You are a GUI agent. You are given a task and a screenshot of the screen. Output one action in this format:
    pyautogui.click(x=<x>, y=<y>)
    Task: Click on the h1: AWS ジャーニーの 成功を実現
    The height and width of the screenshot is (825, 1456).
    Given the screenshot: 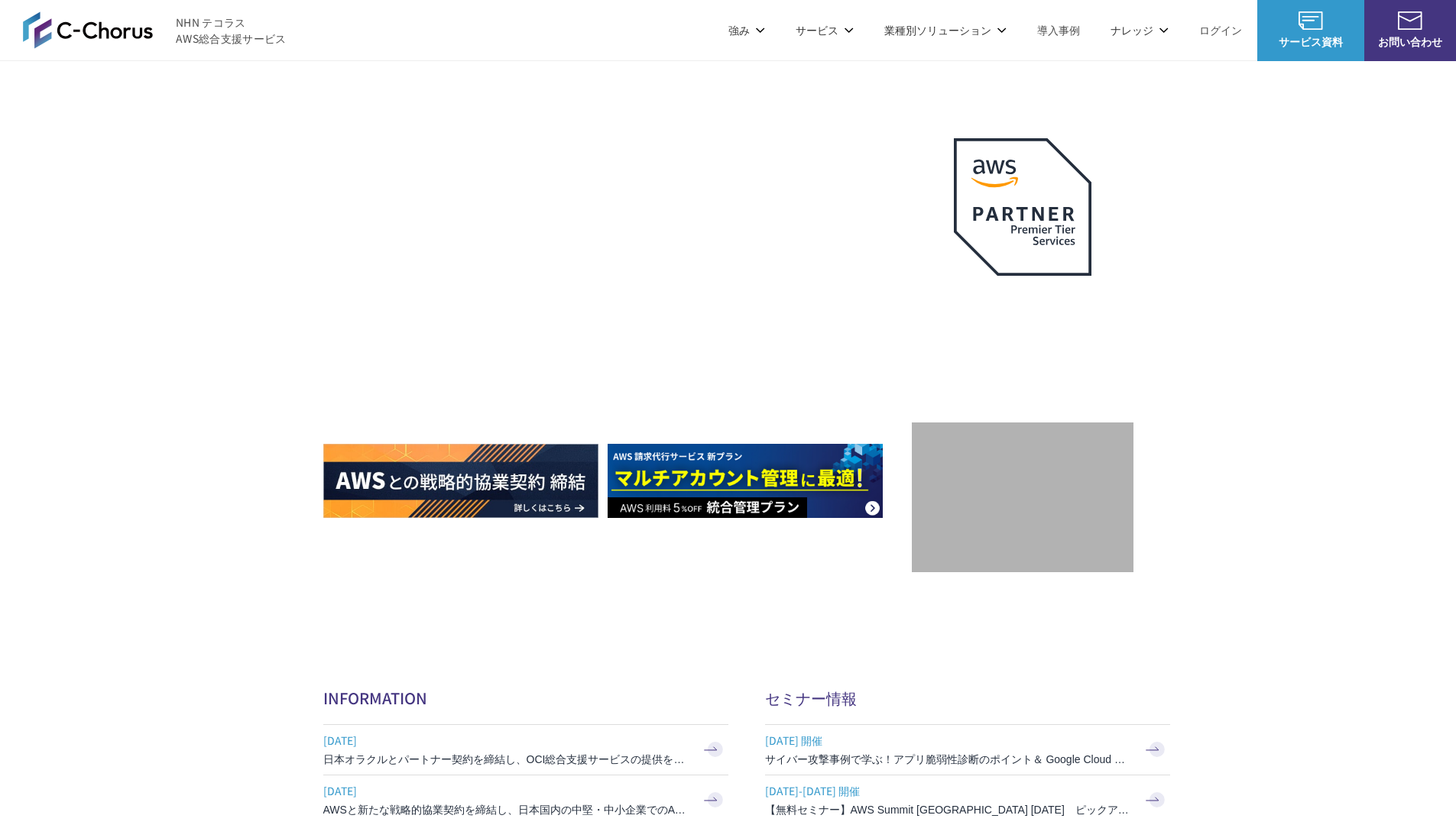 What is the action you would take?
    pyautogui.click(x=618, y=325)
    